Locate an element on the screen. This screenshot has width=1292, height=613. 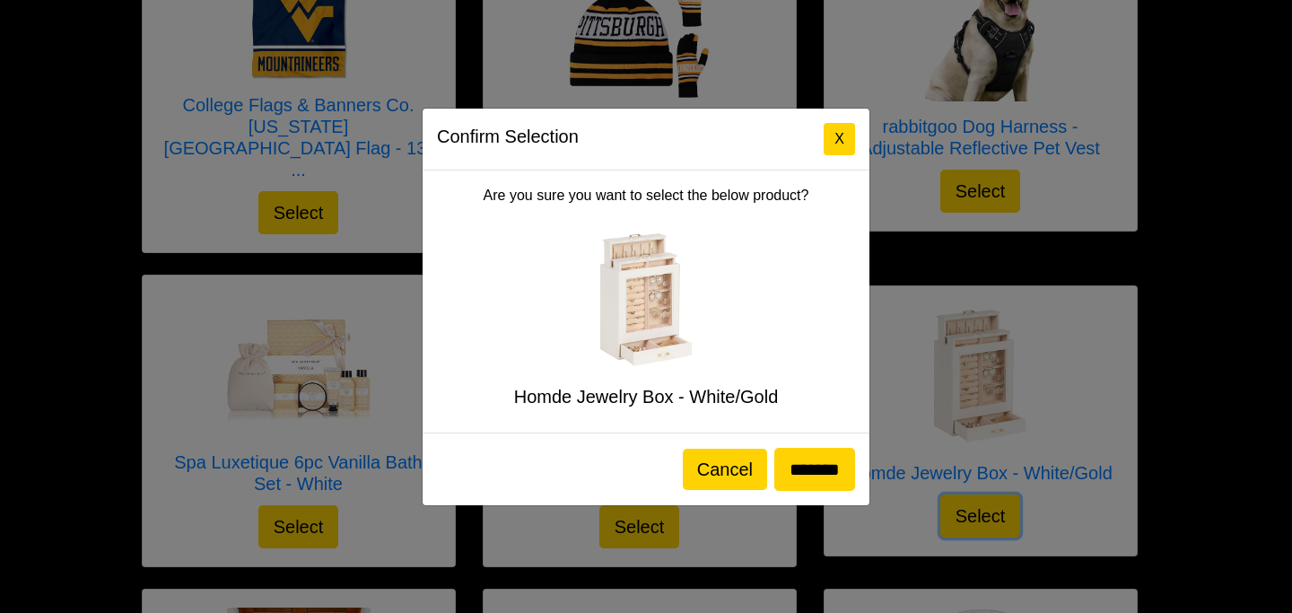
img: Homde Jewelry Box - White/Gold is located at coordinates (646, 300).